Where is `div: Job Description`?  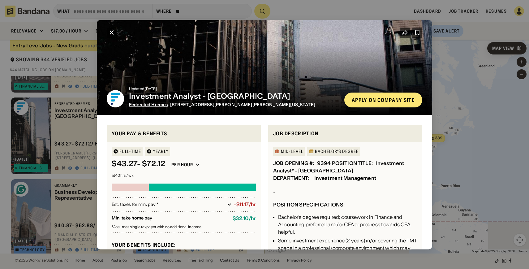
div: Job Description is located at coordinates (345, 133).